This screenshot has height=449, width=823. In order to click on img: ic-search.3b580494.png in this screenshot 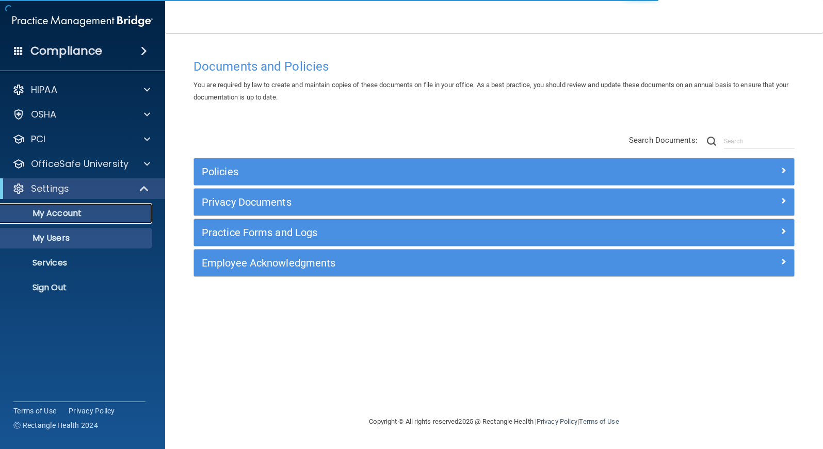, I will do `click(711, 141)`.